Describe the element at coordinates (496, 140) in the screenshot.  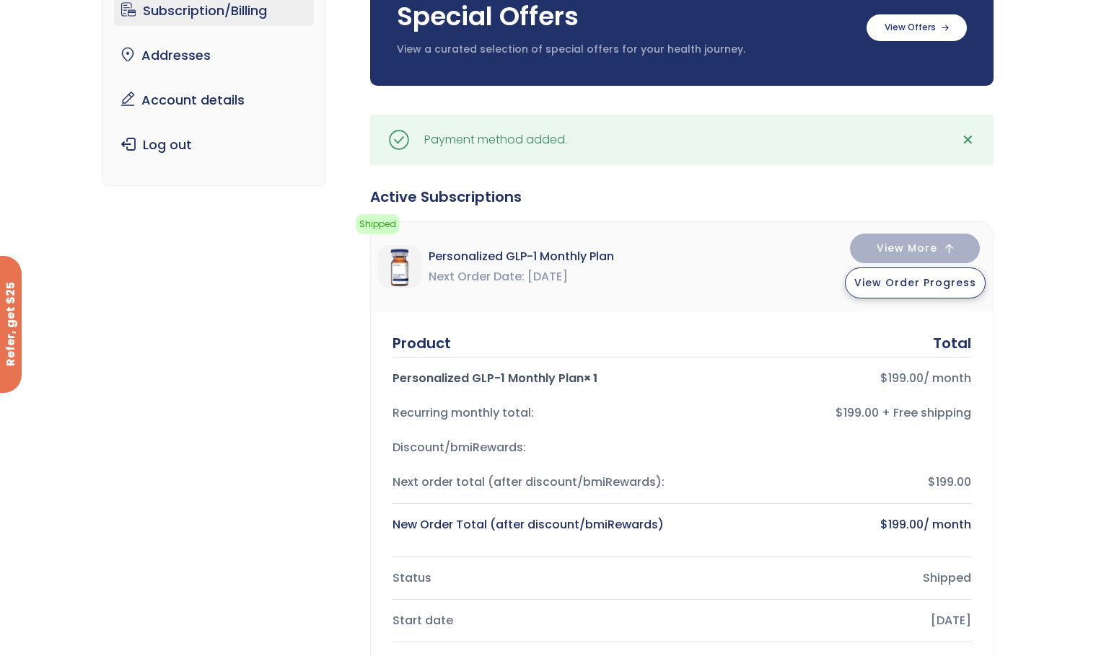
I see `div: Payment method added.` at that location.